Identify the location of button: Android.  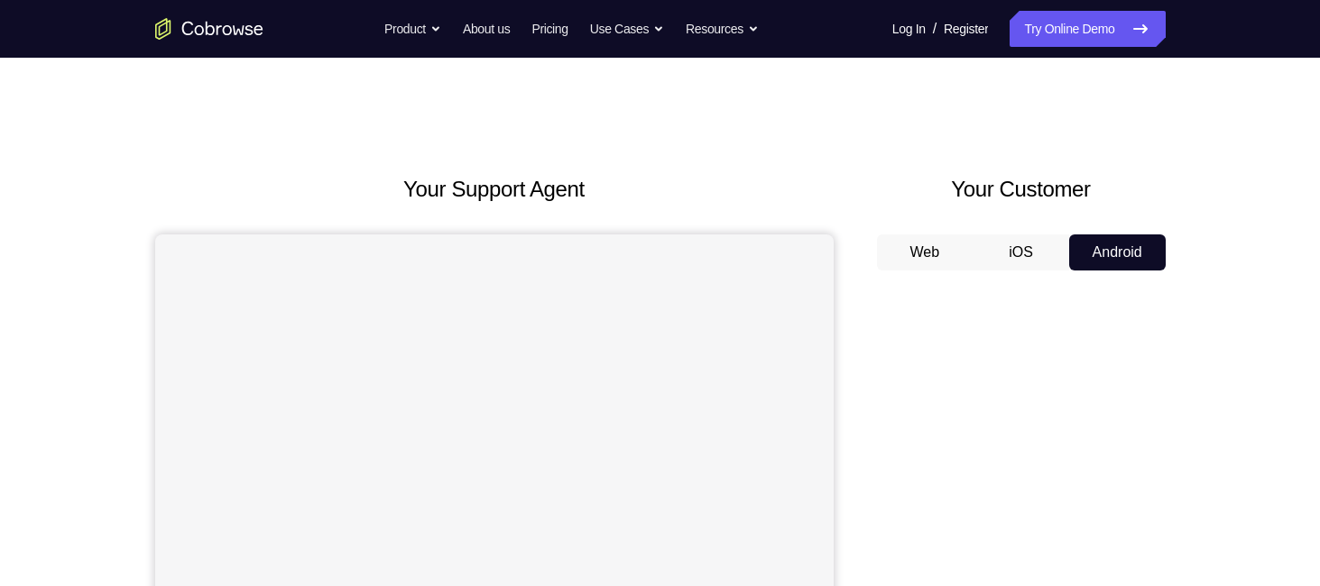
(1117, 253).